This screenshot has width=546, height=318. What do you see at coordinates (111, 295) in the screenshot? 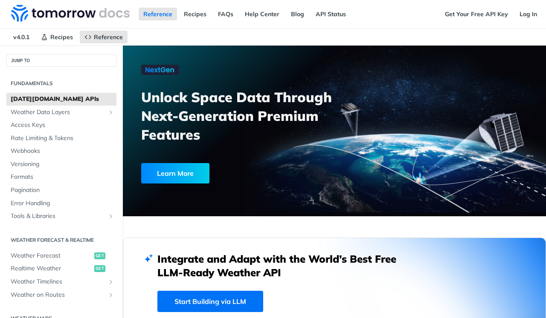
I see `button: Show subpages for Weather on Routes` at bounding box center [111, 295].